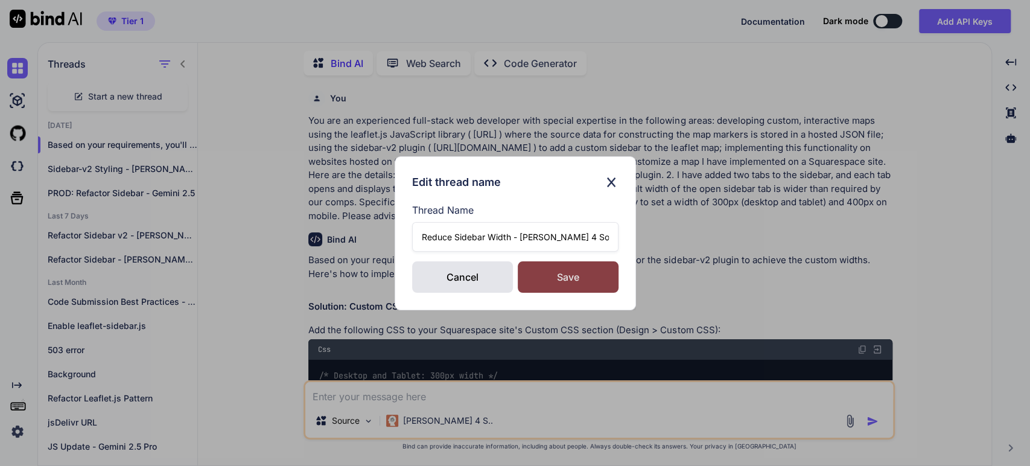  Describe the element at coordinates (515, 210) in the screenshot. I see `label: Thread Name` at that location.